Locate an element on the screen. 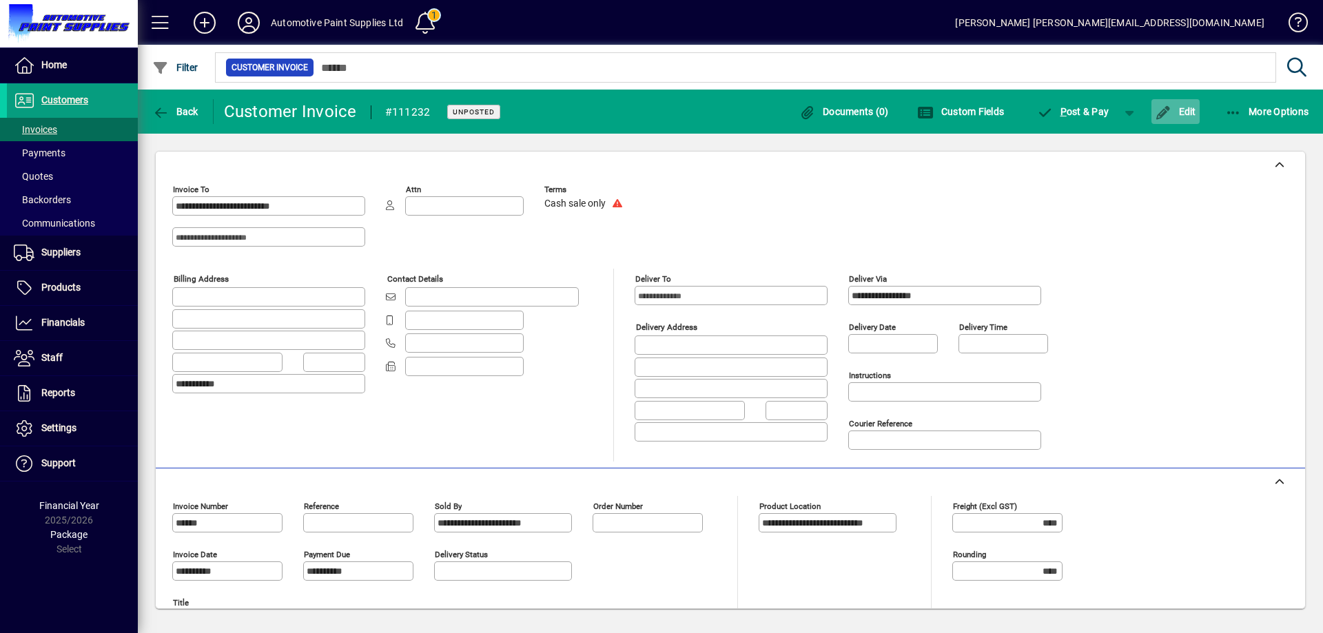  mat-label: Delivery status is located at coordinates (461, 555).